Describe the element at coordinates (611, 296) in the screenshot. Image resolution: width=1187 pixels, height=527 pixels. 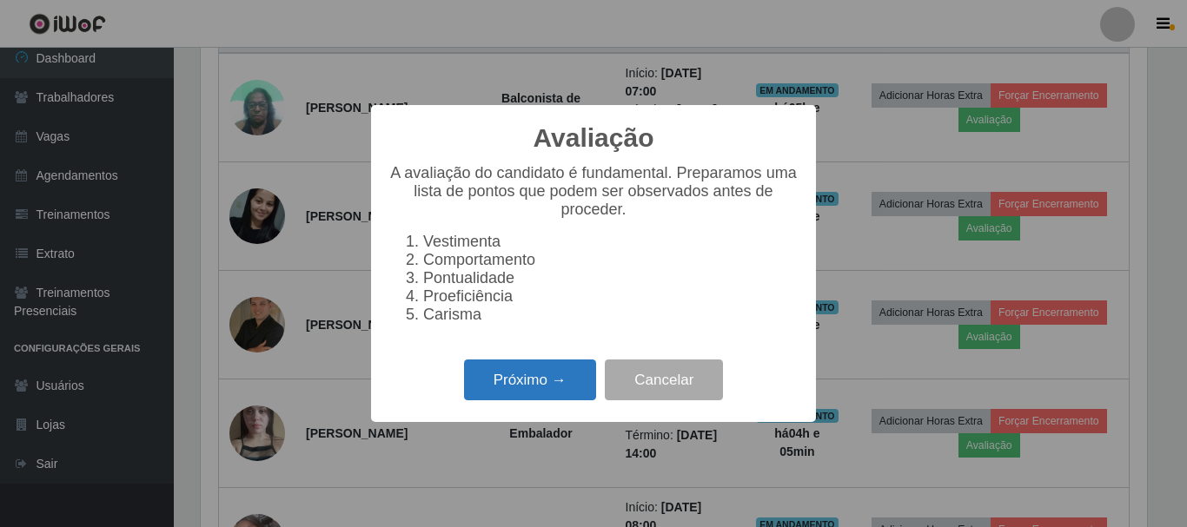
I see `li: Proeficiência` at that location.